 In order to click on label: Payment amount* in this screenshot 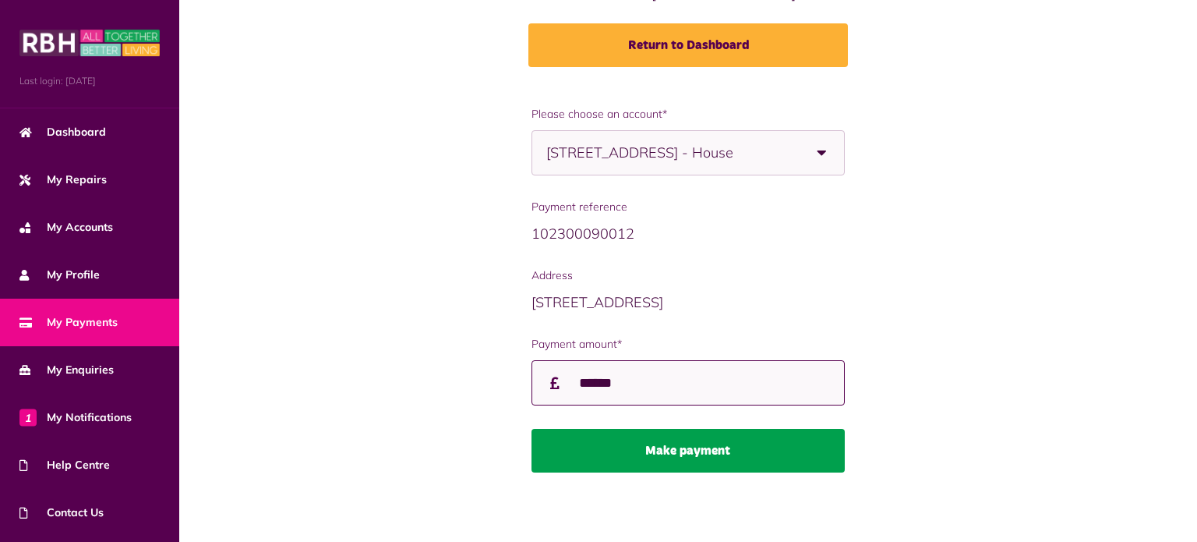, I will do `click(688, 344)`.